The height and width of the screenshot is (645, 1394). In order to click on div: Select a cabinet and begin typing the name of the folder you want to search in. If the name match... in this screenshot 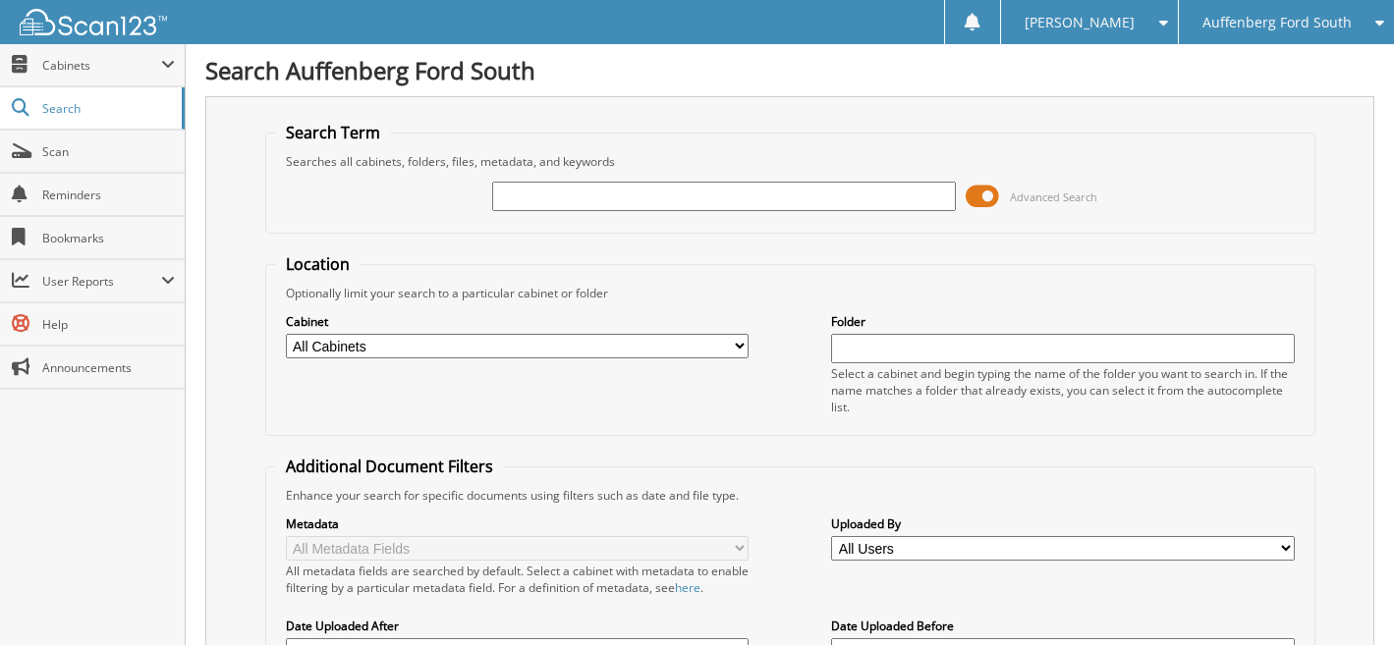, I will do `click(1062, 390)`.